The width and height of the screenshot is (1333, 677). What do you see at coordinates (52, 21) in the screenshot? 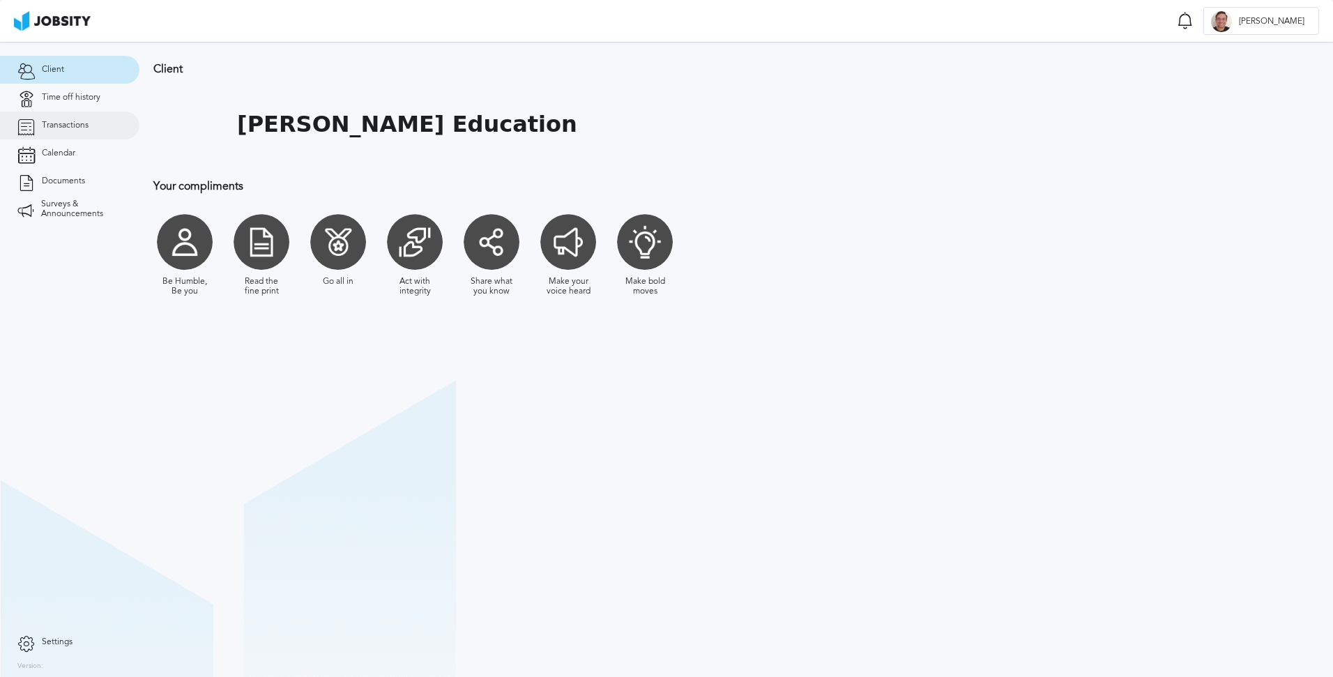
I see `img: ab4bad089aa723f57921c736e9817d99.png` at bounding box center [52, 21].